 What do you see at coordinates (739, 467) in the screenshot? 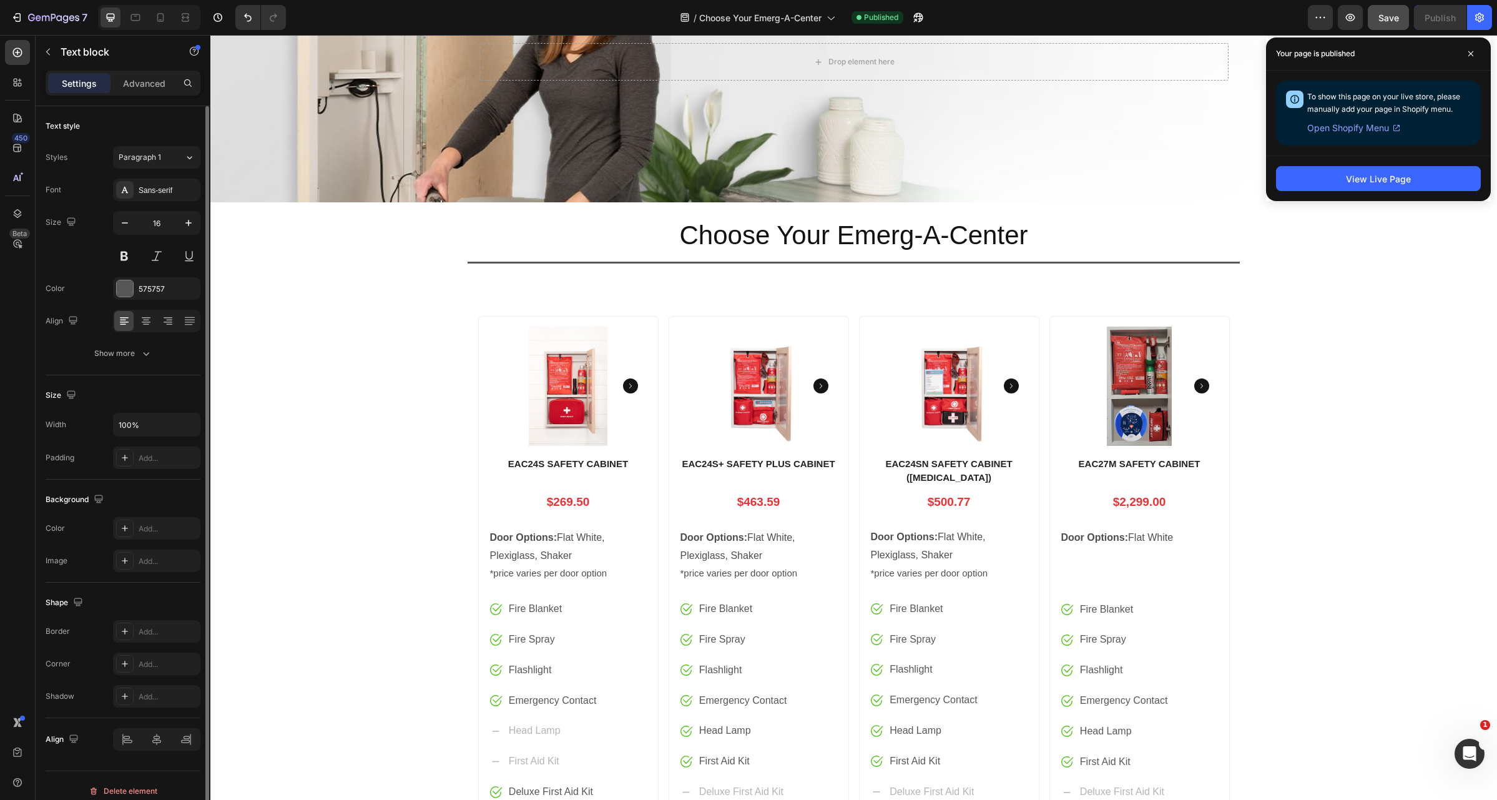
I see `div: $500.77` at bounding box center [739, 467].